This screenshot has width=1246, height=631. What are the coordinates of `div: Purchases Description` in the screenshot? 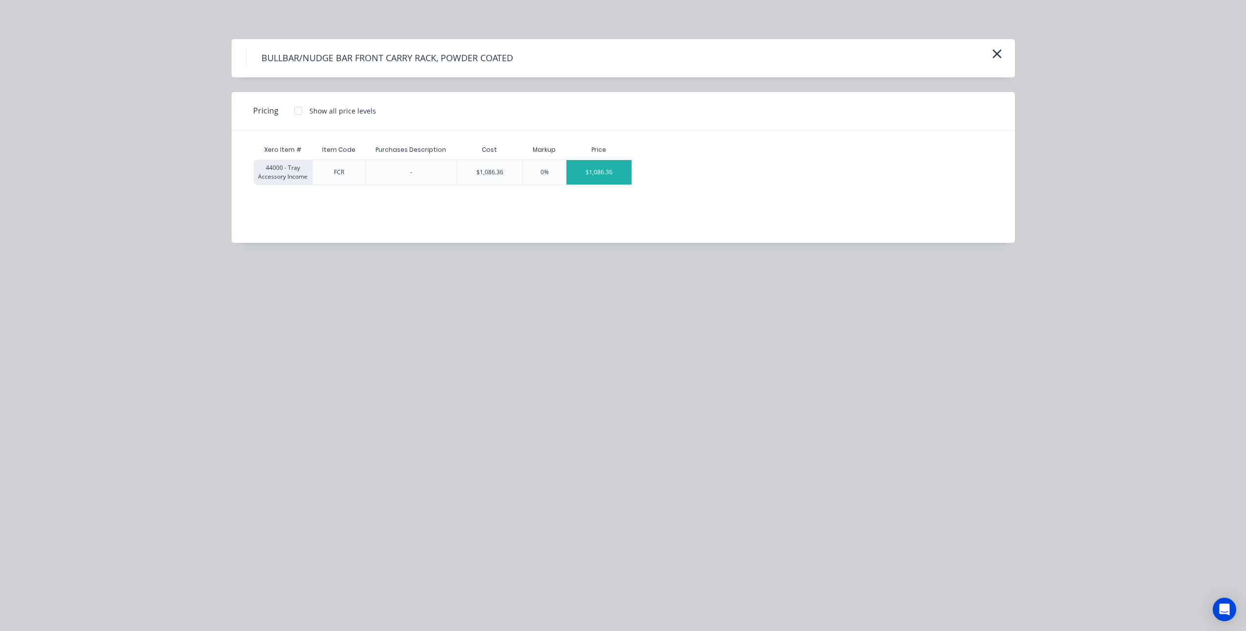 It's located at (411, 150).